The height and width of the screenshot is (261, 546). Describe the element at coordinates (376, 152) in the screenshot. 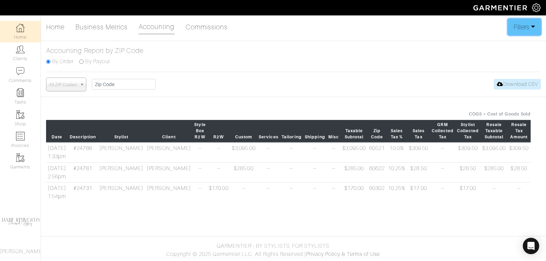

I see `td: 60521` at that location.